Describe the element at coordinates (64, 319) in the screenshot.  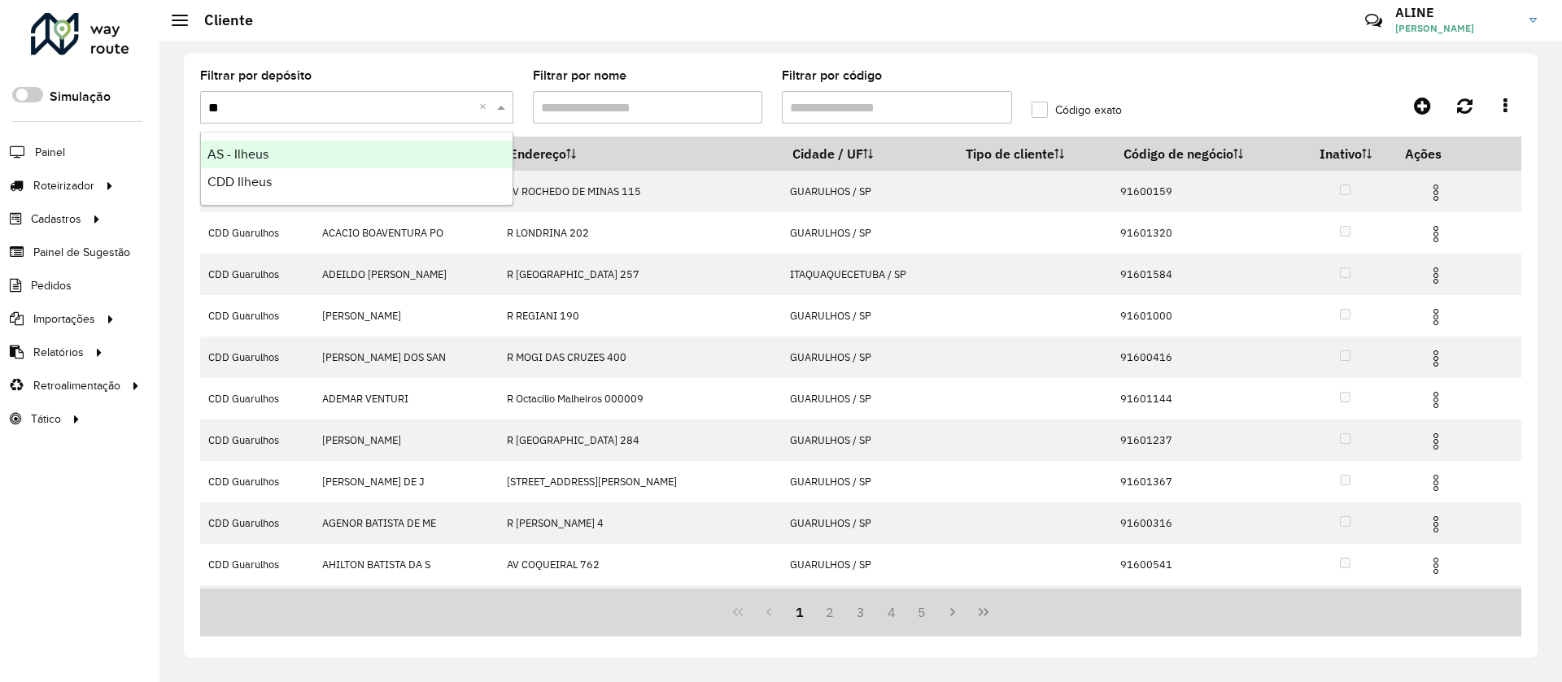
I see `span: Importações` at that location.